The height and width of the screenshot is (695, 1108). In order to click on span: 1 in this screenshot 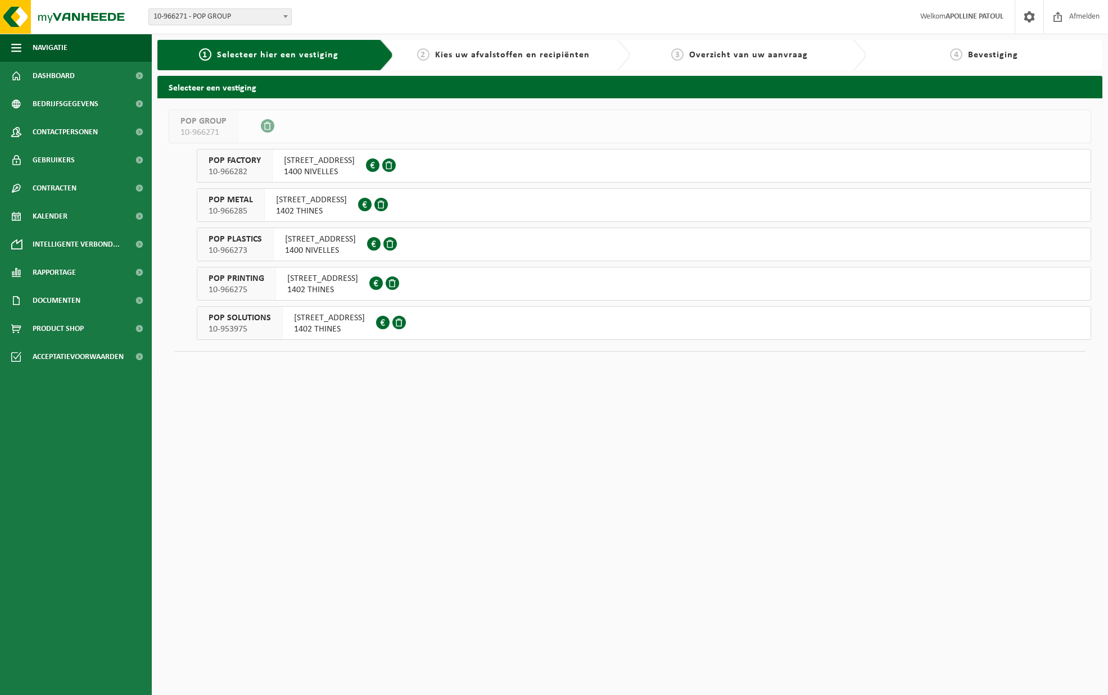, I will do `click(205, 55)`.